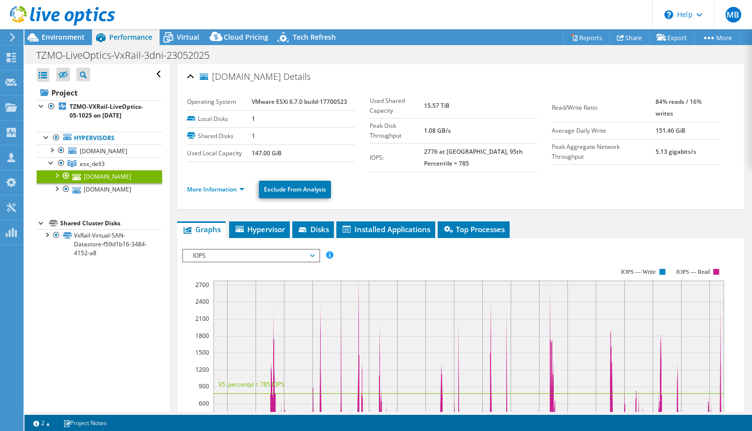 The height and width of the screenshot is (431, 752). What do you see at coordinates (259, 229) in the screenshot?
I see `span: Hypervisor` at bounding box center [259, 229].